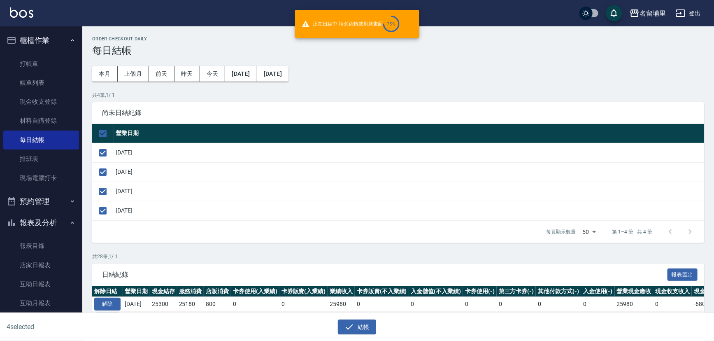  Describe the element at coordinates (163, 304) in the screenshot. I see `td: 25300` at that location.